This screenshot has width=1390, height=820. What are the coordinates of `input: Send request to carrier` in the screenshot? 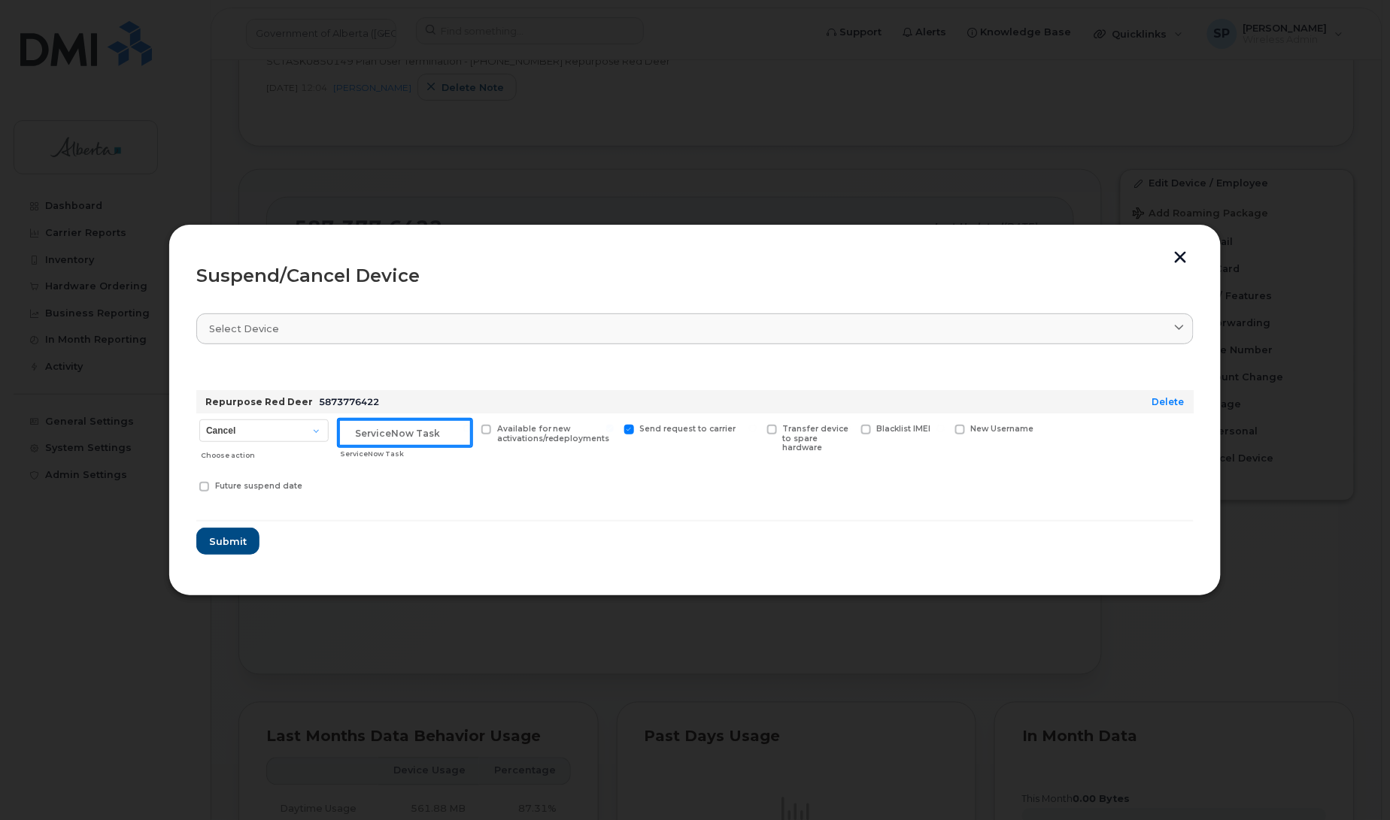 It's located at (610, 429).